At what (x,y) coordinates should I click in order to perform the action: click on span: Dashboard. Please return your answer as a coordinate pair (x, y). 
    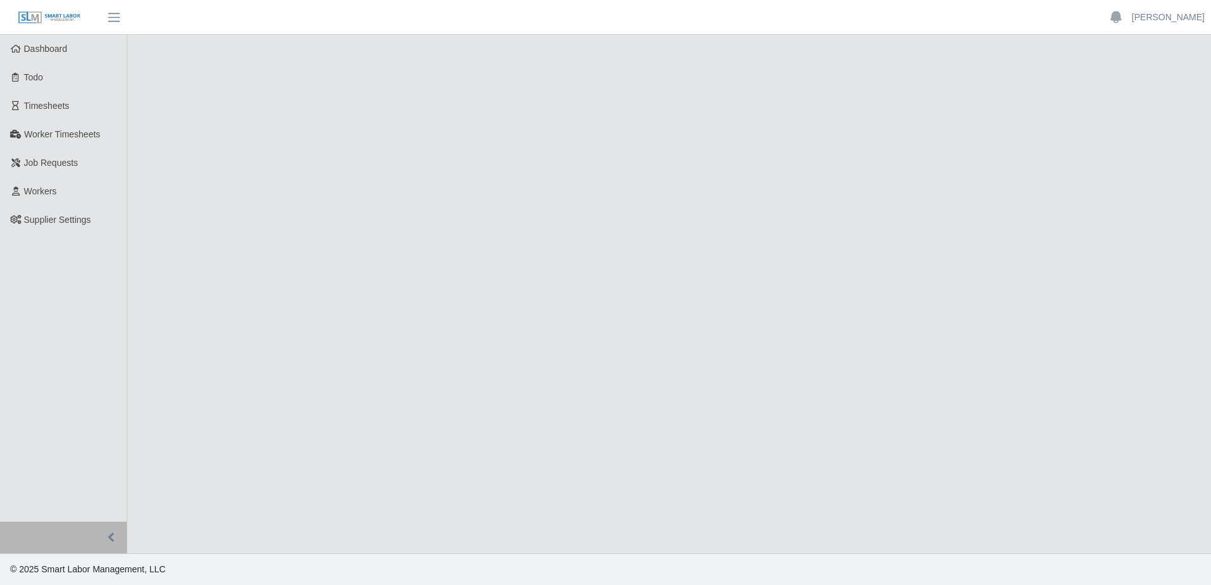
    Looking at the image, I should click on (46, 49).